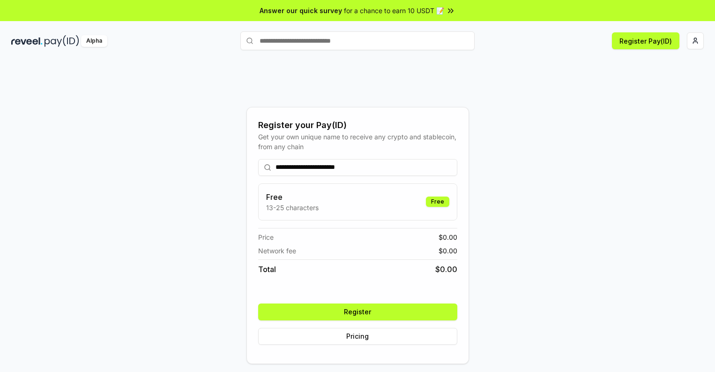 The image size is (715, 372). I want to click on button: Register Pay(ID), so click(646, 41).